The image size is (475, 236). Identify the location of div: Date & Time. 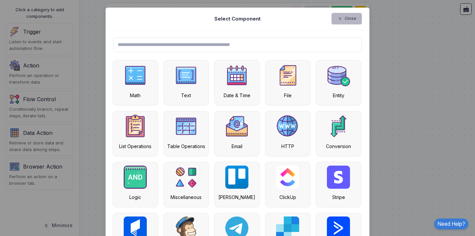
(237, 95).